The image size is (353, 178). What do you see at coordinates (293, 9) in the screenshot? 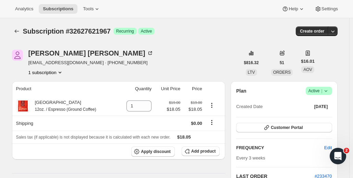
I see `button: Help` at bounding box center [293, 9].